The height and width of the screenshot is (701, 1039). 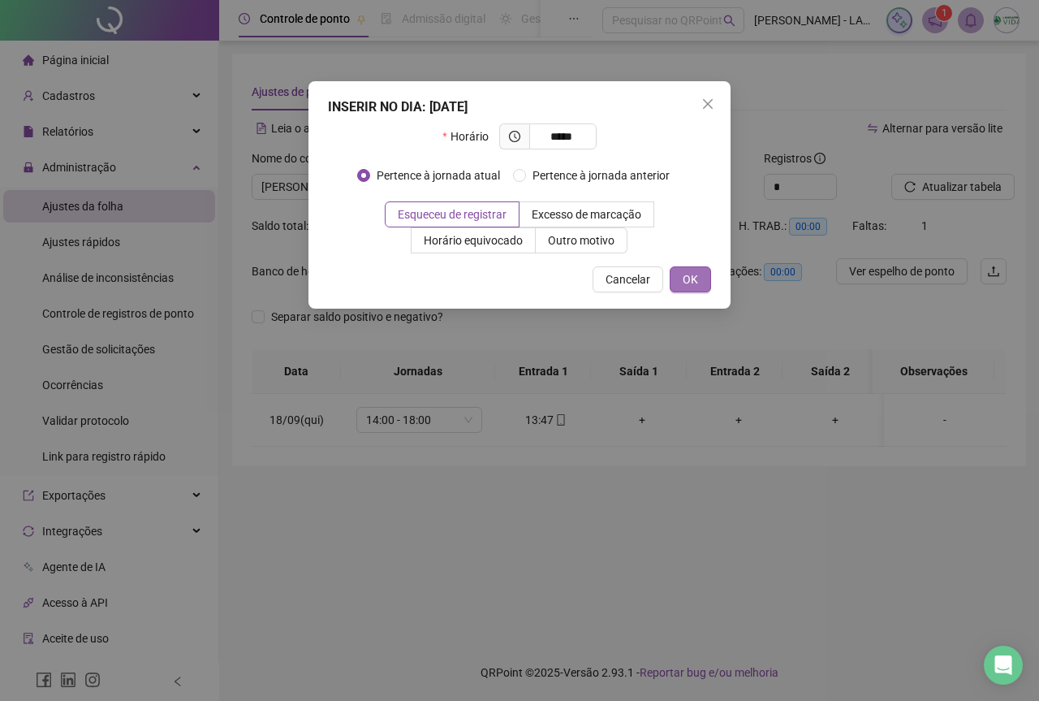 I want to click on span: Cancelar, so click(x=628, y=279).